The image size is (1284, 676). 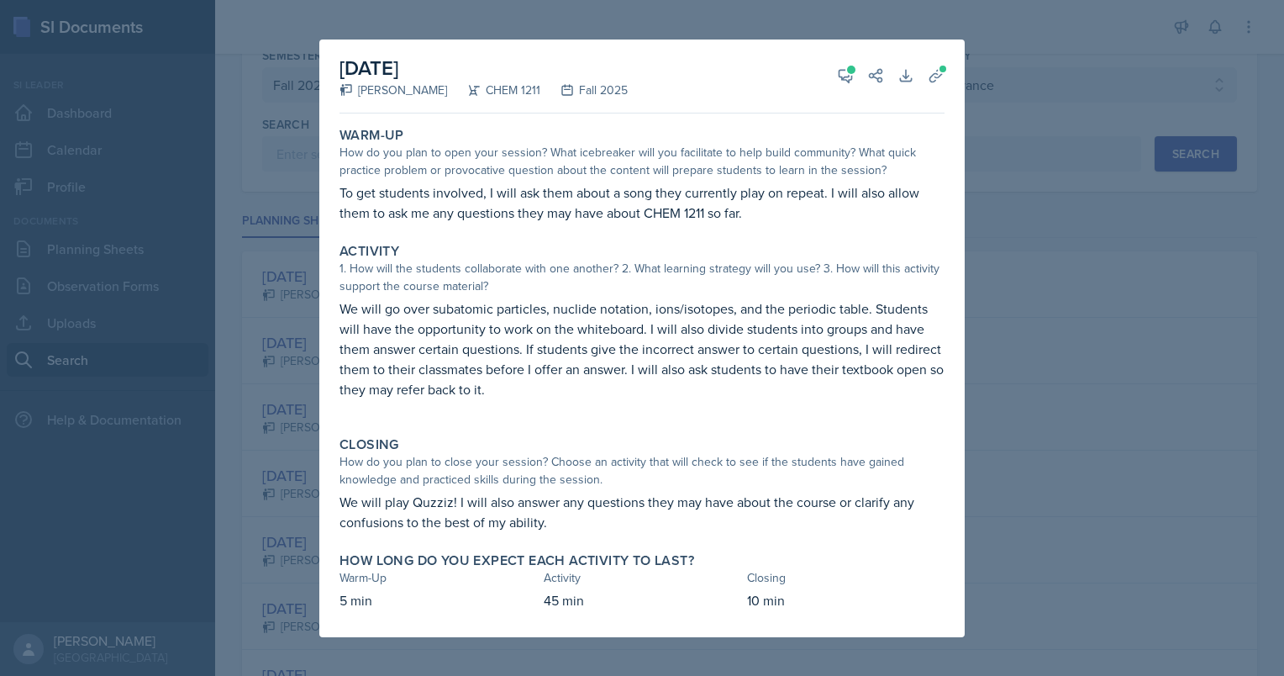 I want to click on p: 45 min, so click(x=642, y=600).